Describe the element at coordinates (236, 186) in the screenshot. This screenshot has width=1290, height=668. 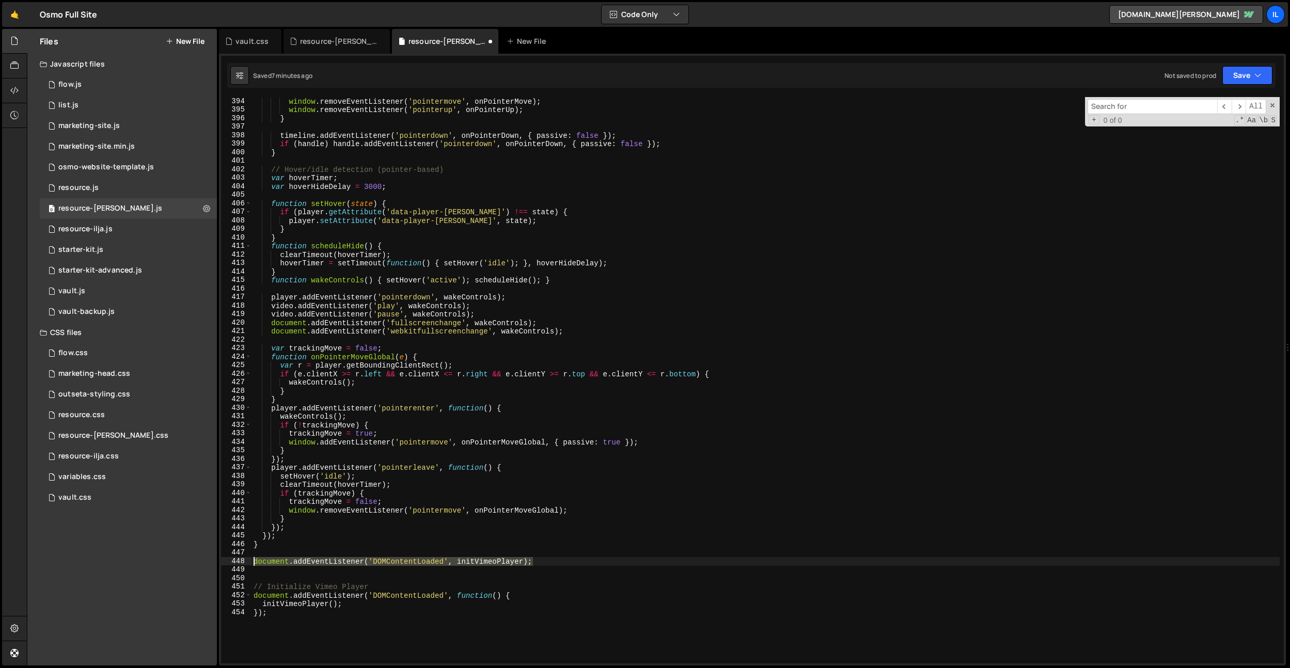
I see `div: 404` at that location.